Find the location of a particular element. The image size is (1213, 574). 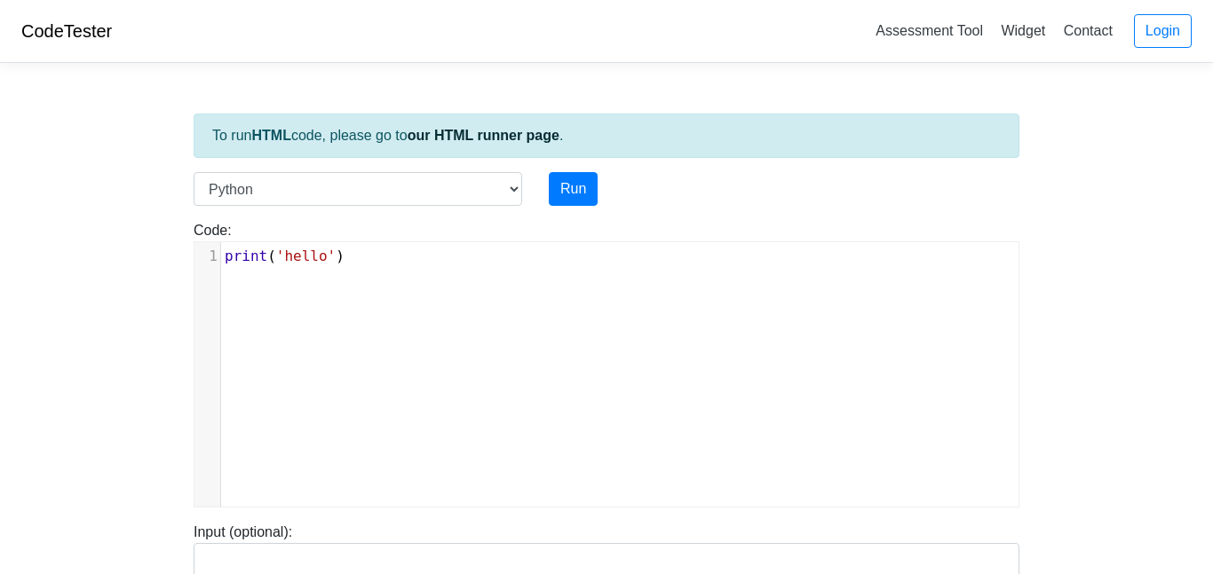

a: Widget is located at coordinates (1023, 30).